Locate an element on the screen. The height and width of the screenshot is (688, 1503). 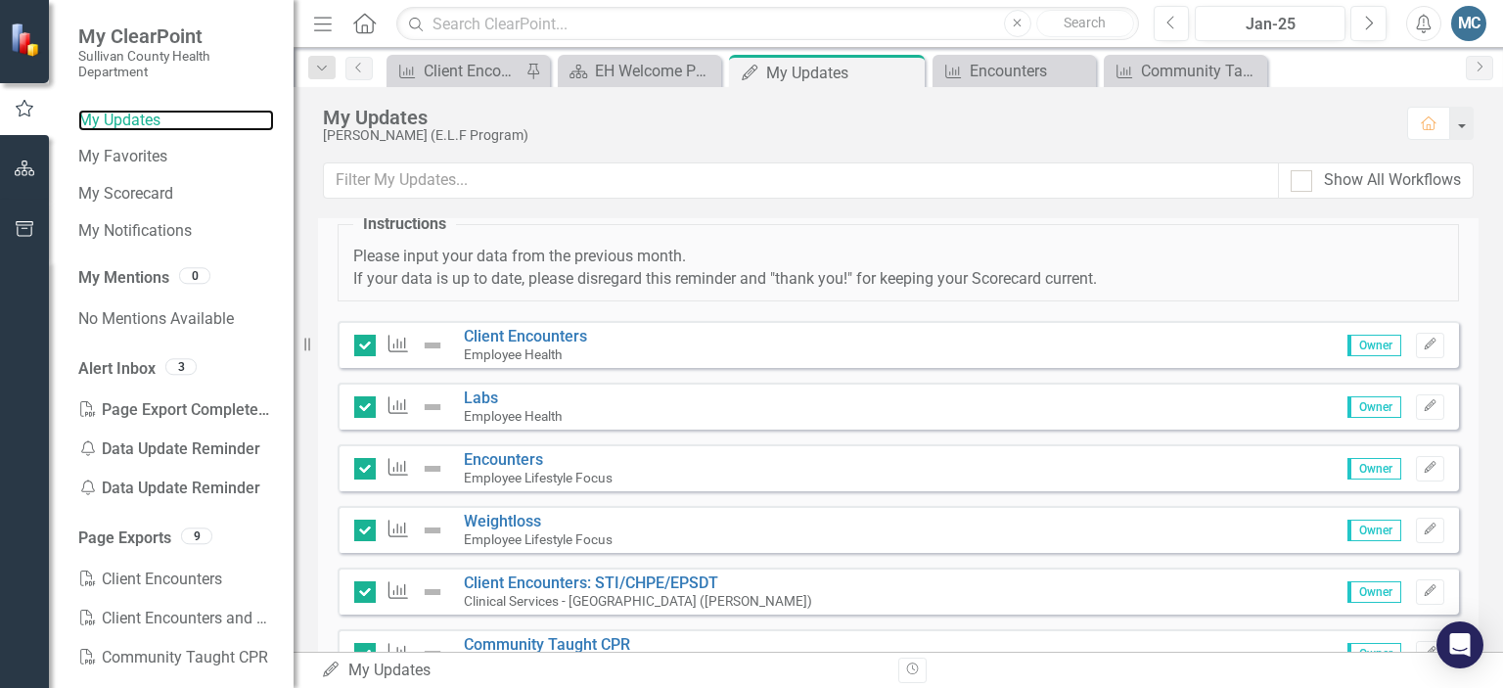
div: Community Taught CPR is located at coordinates (1202, 70).